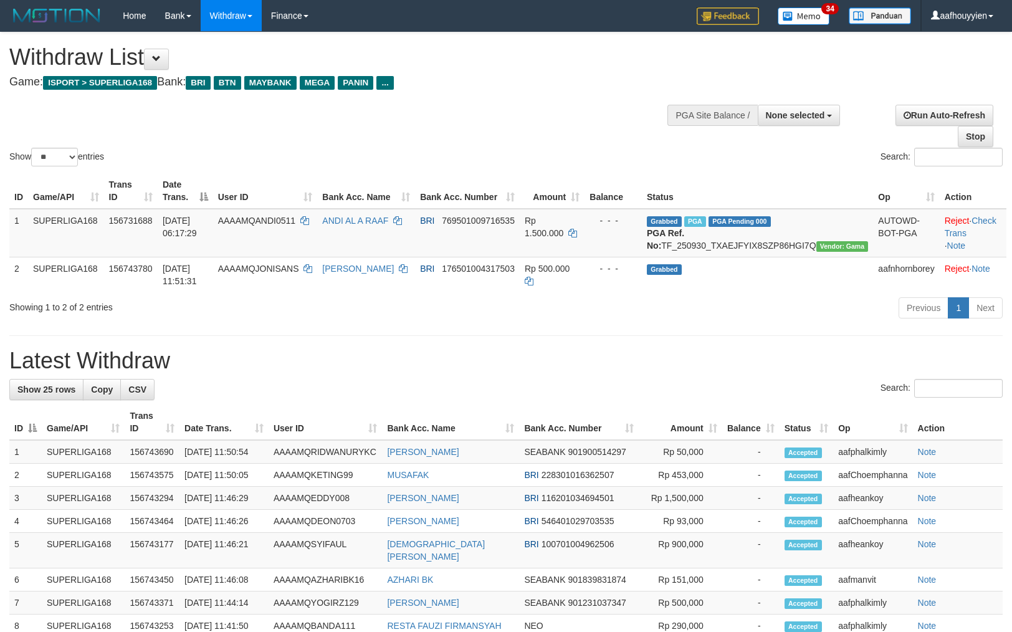  I want to click on td: 7, so click(26, 603).